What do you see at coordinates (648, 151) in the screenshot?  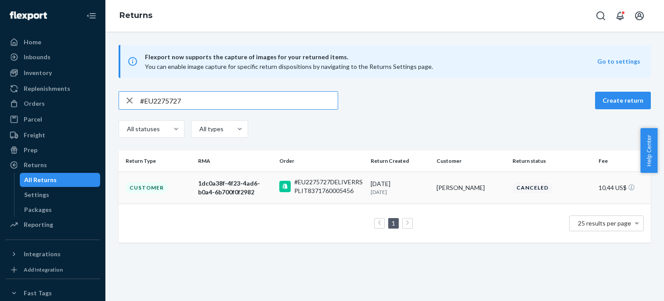 I see `button: Help Center` at bounding box center [648, 151].